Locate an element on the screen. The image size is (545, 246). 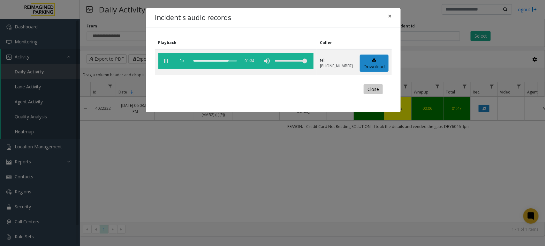
div: scrub bar is located at coordinates (215, 61).